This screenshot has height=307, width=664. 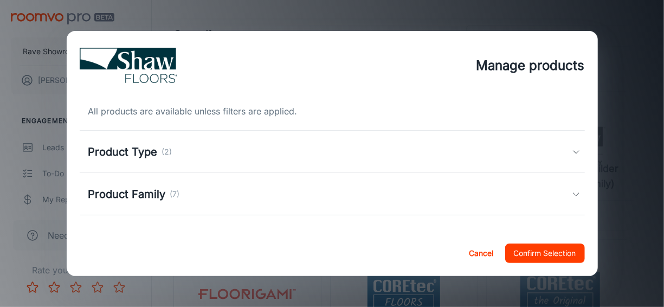 What do you see at coordinates (481, 253) in the screenshot?
I see `button: Cancel` at bounding box center [481, 253].